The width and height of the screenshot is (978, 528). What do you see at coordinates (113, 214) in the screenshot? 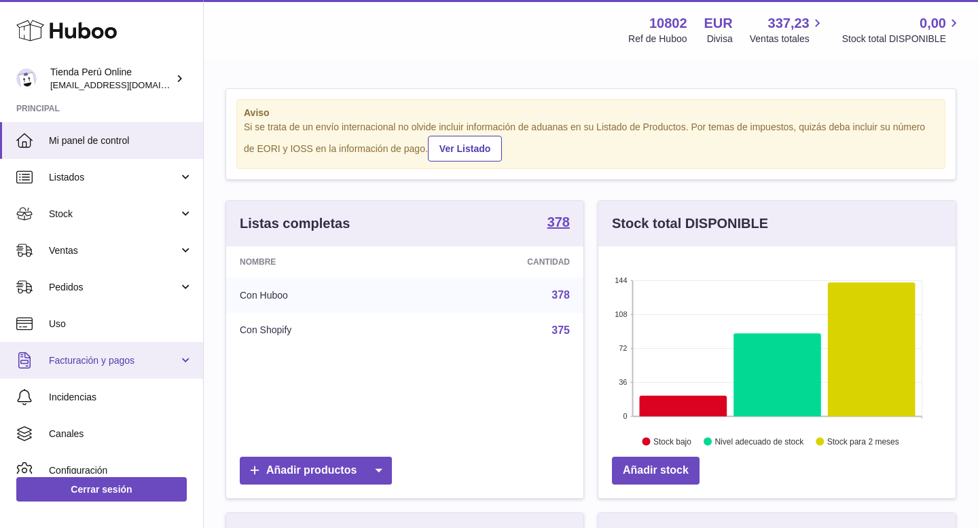
I see `span: Stock` at bounding box center [113, 214].